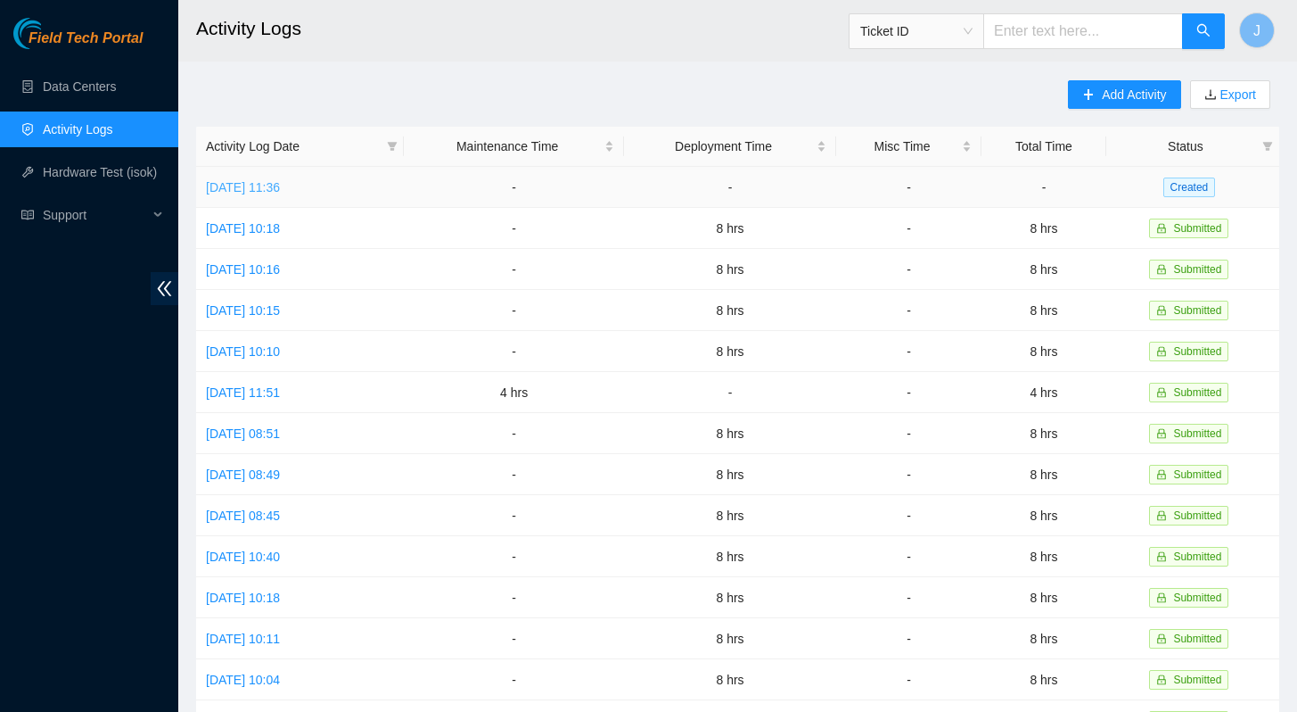  What do you see at coordinates (95, 215) in the screenshot?
I see `span: Support` at bounding box center [95, 215].